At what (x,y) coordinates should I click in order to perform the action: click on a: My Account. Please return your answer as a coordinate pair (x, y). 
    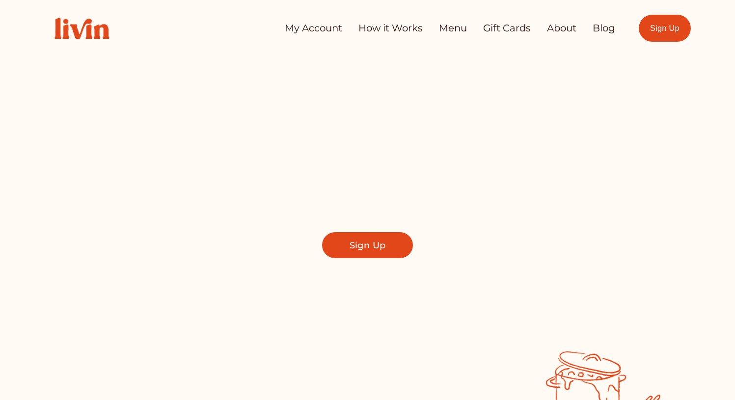
    Looking at the image, I should click on (313, 28).